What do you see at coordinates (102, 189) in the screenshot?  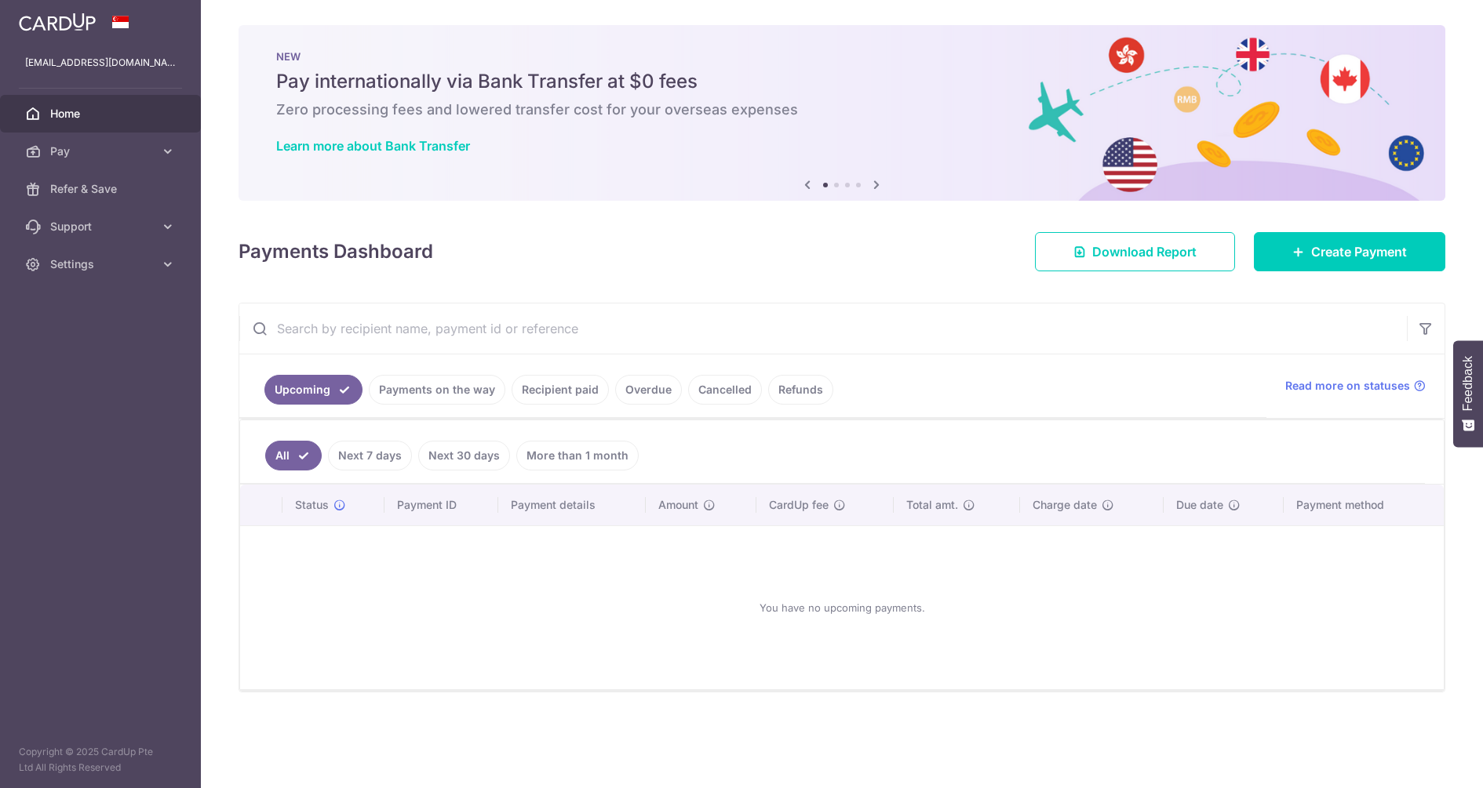 I see `span: Refer & Save` at bounding box center [102, 189].